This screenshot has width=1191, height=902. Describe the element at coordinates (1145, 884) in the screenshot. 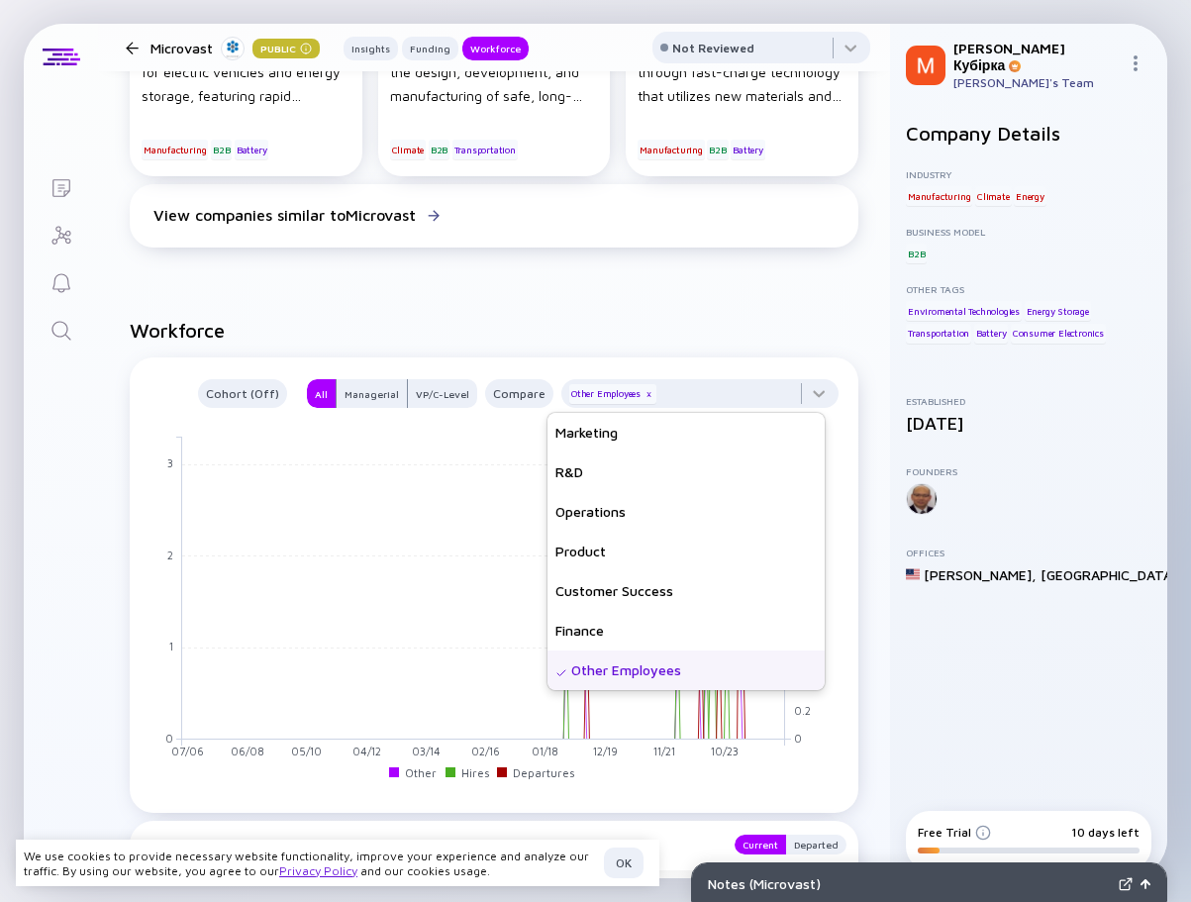

I see `img: Open Notes` at that location.